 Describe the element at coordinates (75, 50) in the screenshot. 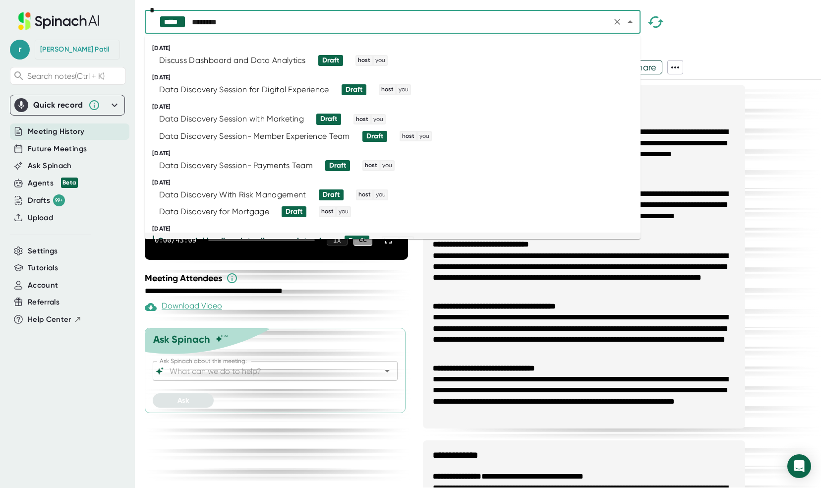

I see `div: Rajesh Patil` at that location.